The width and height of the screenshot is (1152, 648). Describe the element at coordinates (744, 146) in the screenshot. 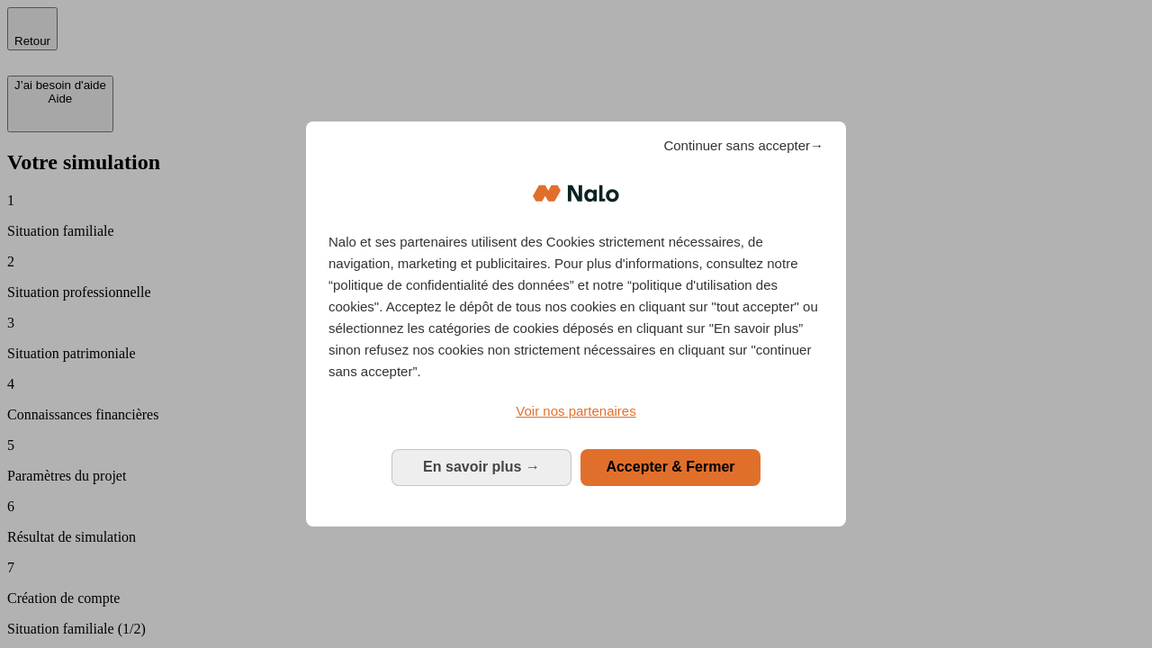

I see `span: Continuer sans accepter→` at that location.